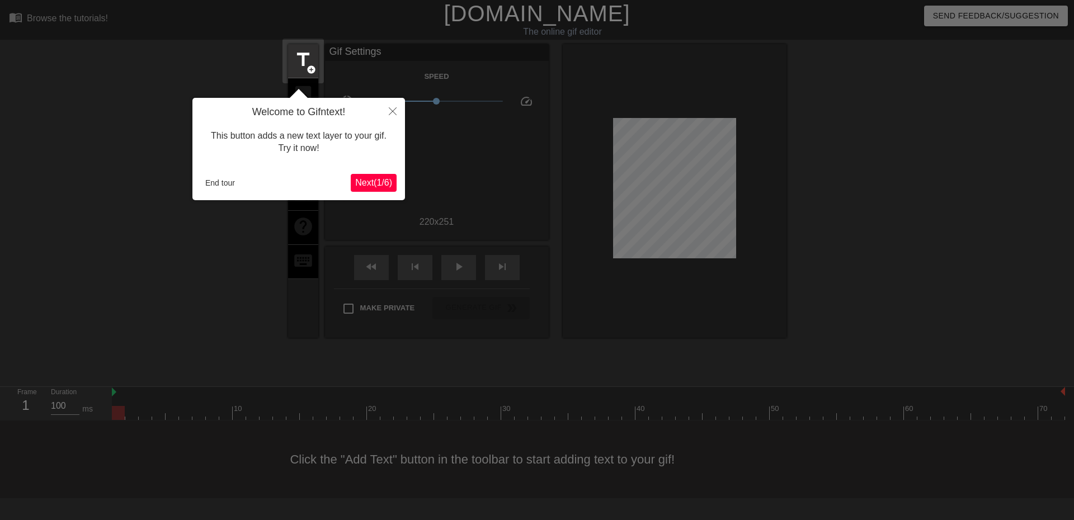  I want to click on button: Next, so click(374, 183).